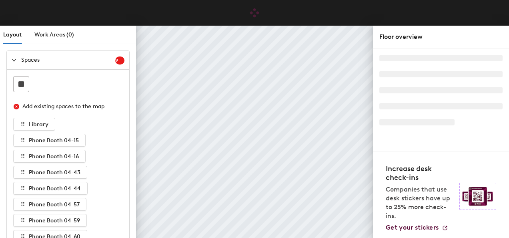  I want to click on button: Phone Booth 04-59, so click(50, 220).